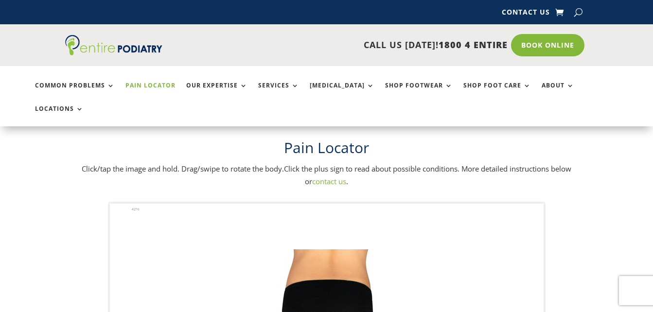  I want to click on h1: Pain Locator, so click(326, 150).